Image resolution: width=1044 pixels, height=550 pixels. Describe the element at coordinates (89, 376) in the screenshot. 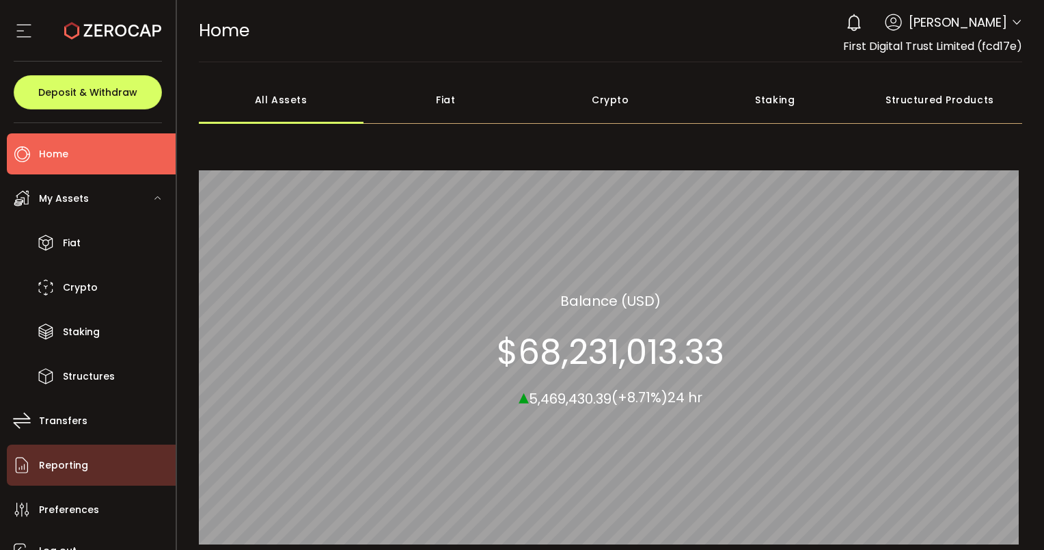

I see `span: Structures` at that location.